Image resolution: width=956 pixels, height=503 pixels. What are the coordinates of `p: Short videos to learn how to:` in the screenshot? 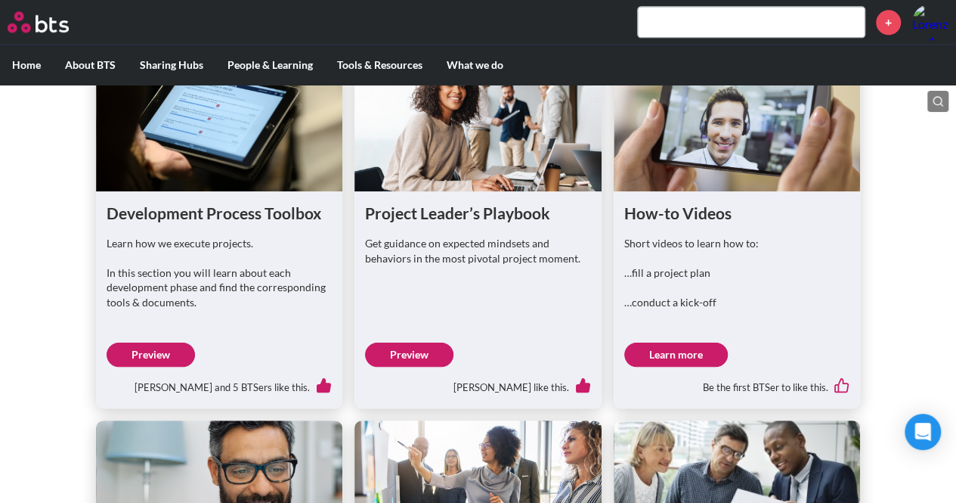 It's located at (737, 243).